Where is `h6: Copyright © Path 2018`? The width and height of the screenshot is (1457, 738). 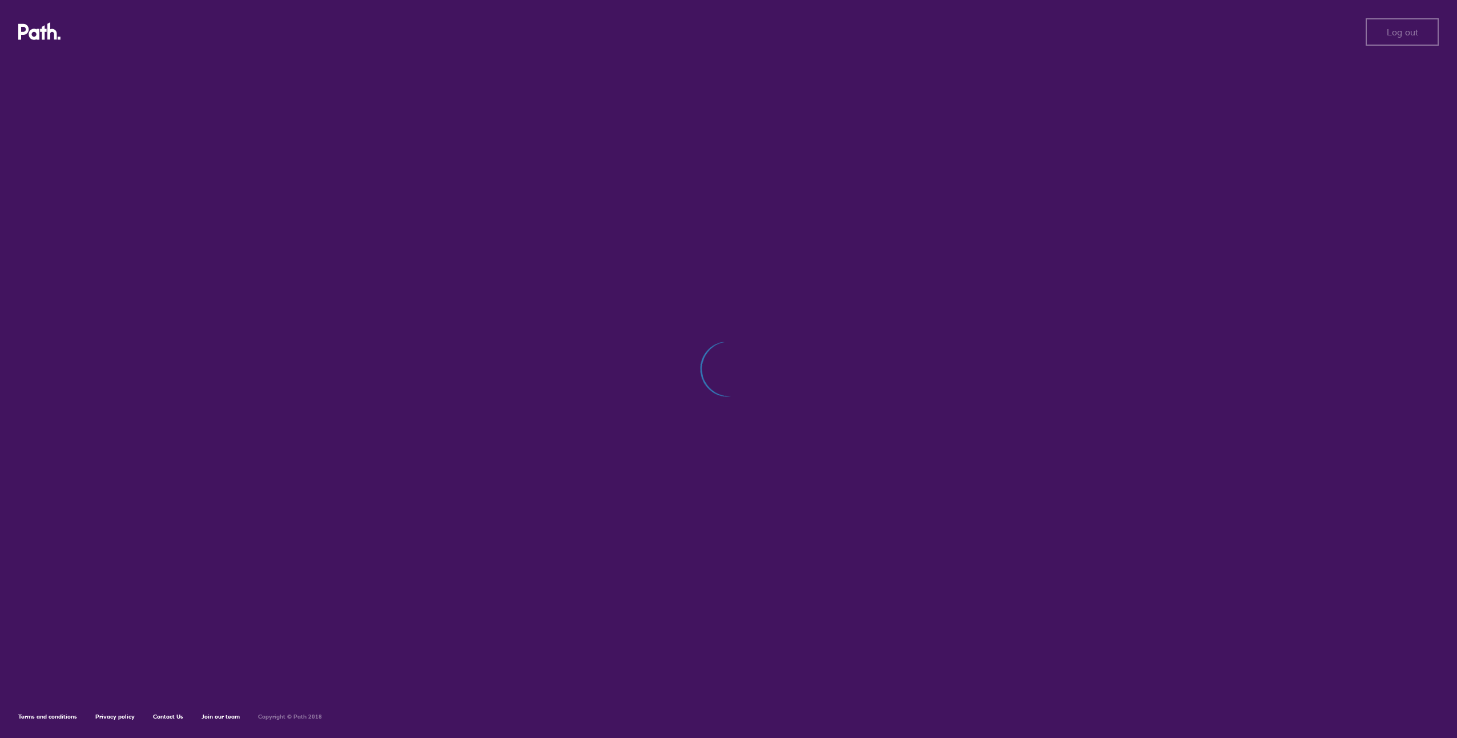
h6: Copyright © Path 2018 is located at coordinates (290, 717).